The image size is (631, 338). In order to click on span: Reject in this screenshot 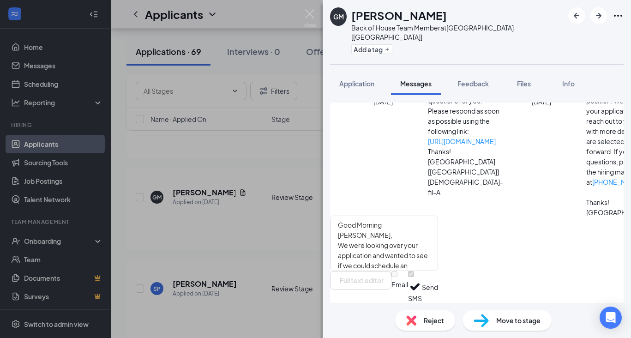, I will do `click(434, 320)`.